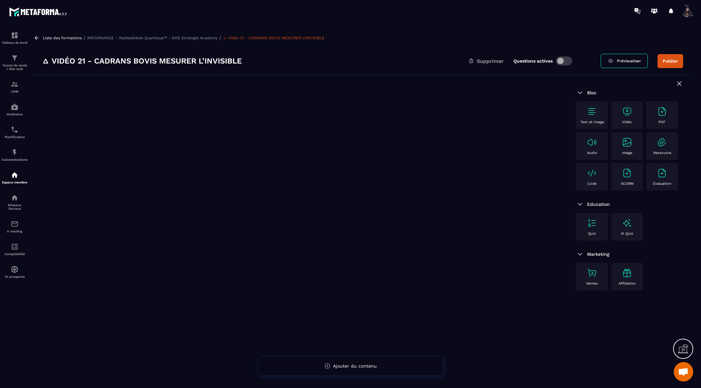 The image size is (701, 388). What do you see at coordinates (592, 153) in the screenshot?
I see `p: Audio` at bounding box center [592, 153].